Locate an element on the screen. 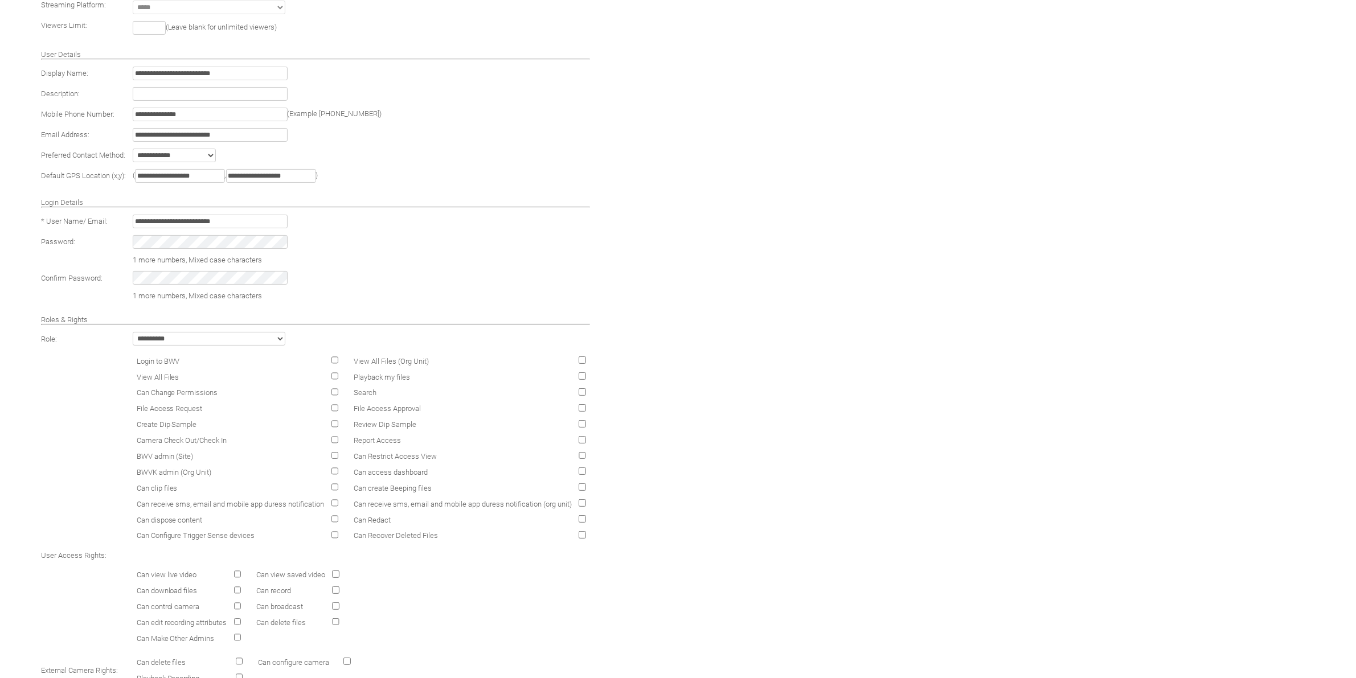 The width and height of the screenshot is (1356, 678). span: Can view live video is located at coordinates (167, 575).